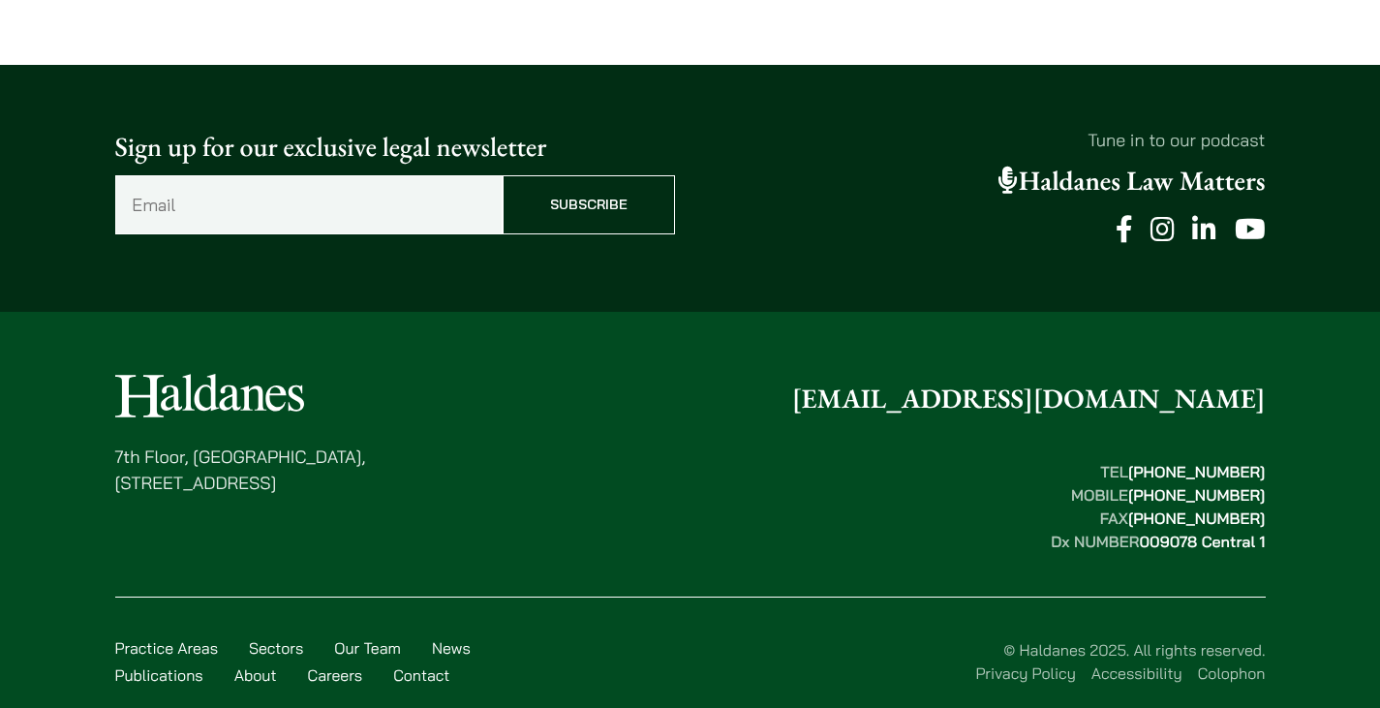 This screenshot has height=708, width=1380. What do you see at coordinates (451, 648) in the screenshot?
I see `a: News` at bounding box center [451, 648].